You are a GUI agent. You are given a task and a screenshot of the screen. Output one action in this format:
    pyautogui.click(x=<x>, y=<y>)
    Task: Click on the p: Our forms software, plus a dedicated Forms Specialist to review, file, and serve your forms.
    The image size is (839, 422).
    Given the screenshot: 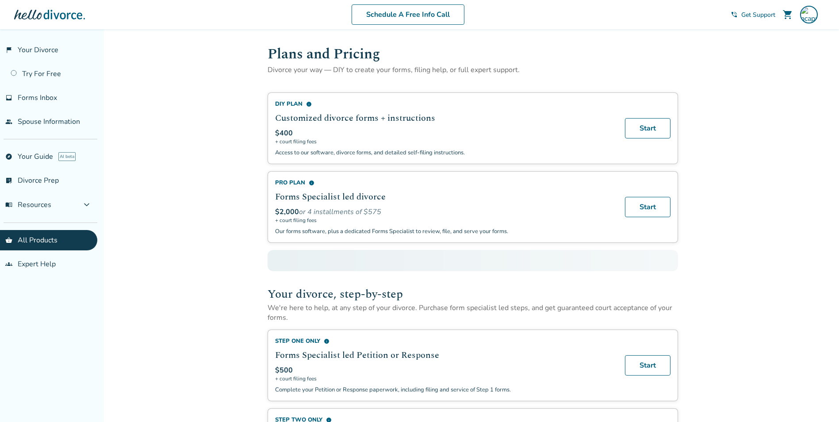 What is the action you would take?
    pyautogui.click(x=445, y=231)
    